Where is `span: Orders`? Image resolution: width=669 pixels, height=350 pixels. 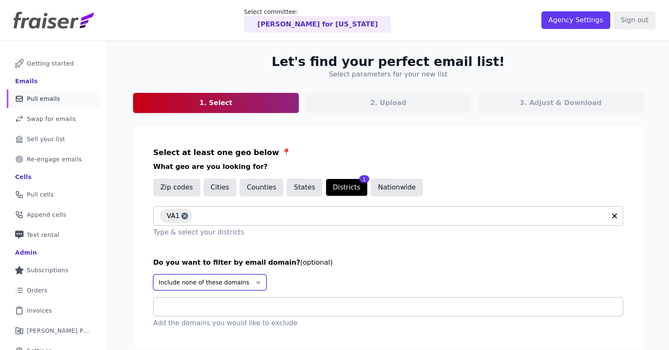 span: Orders is located at coordinates (37, 290).